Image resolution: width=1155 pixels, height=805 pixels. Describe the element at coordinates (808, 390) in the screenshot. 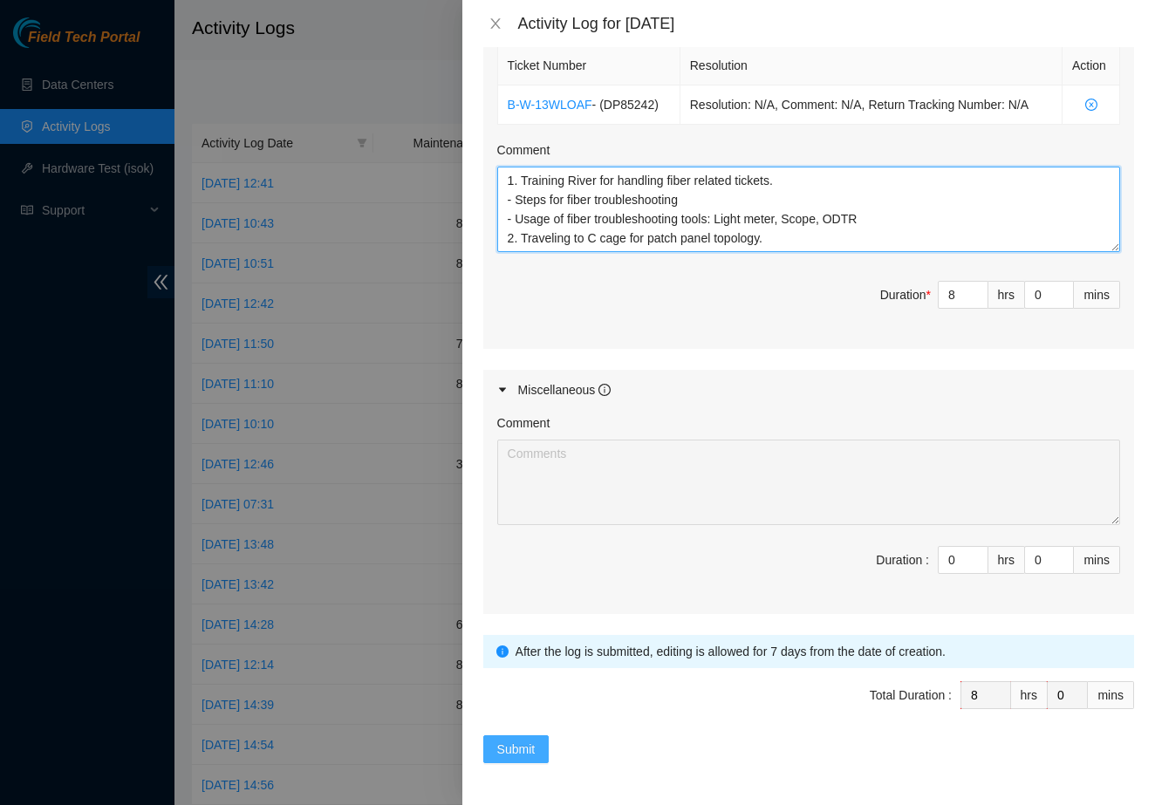

I see `div: Miscellaneous info-circle` at that location.